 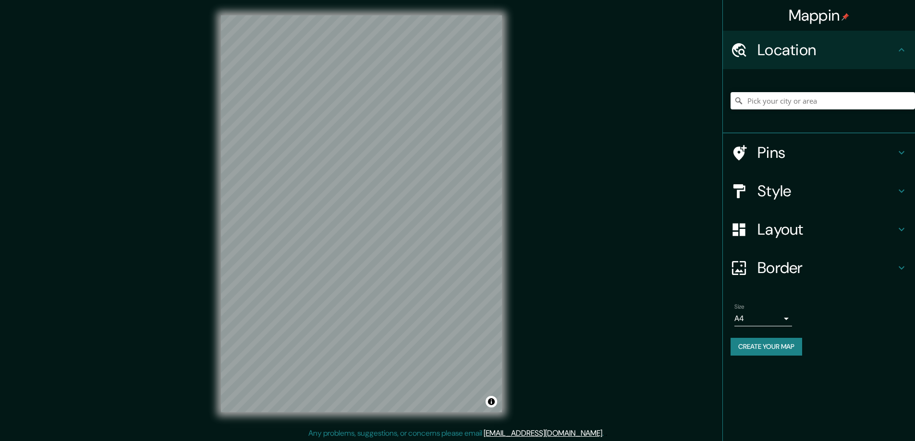 I want to click on button: Create your map, so click(x=766, y=347).